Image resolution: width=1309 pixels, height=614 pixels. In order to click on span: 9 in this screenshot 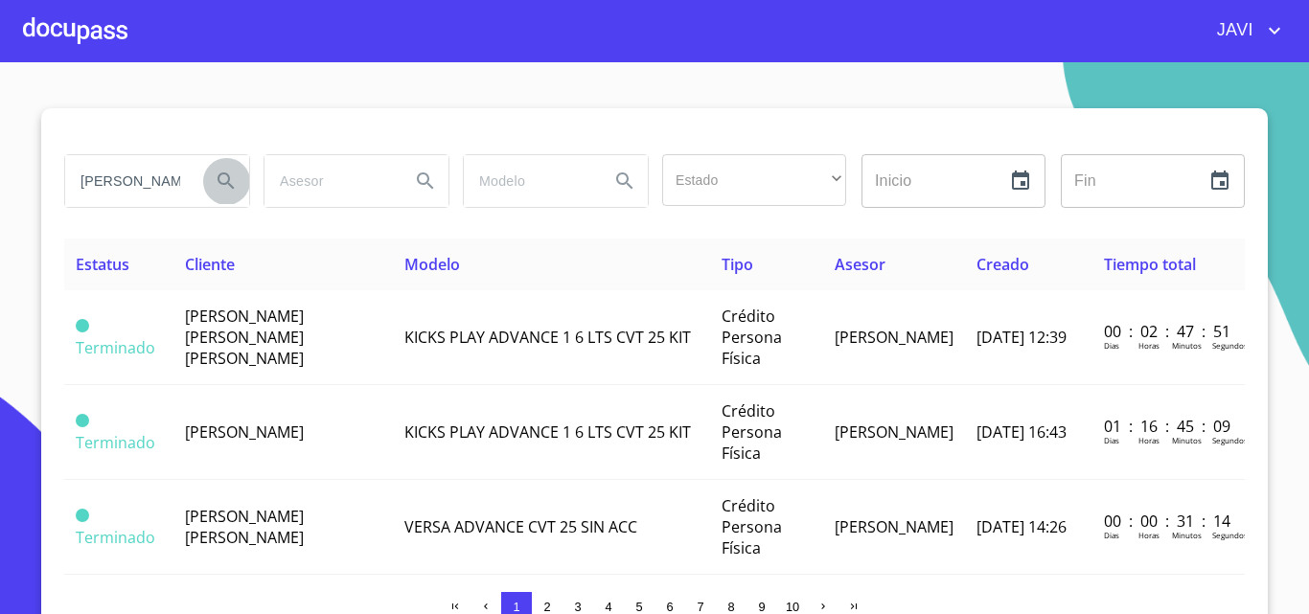, I will do `click(761, 606)`.